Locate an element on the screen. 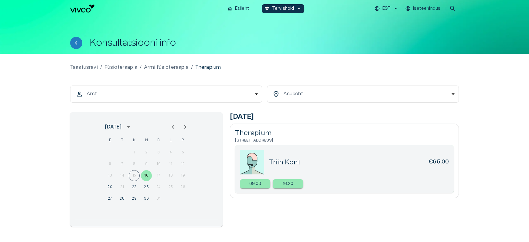 This screenshot has width=529, height=242. p: 16:30 is located at coordinates (288, 184).